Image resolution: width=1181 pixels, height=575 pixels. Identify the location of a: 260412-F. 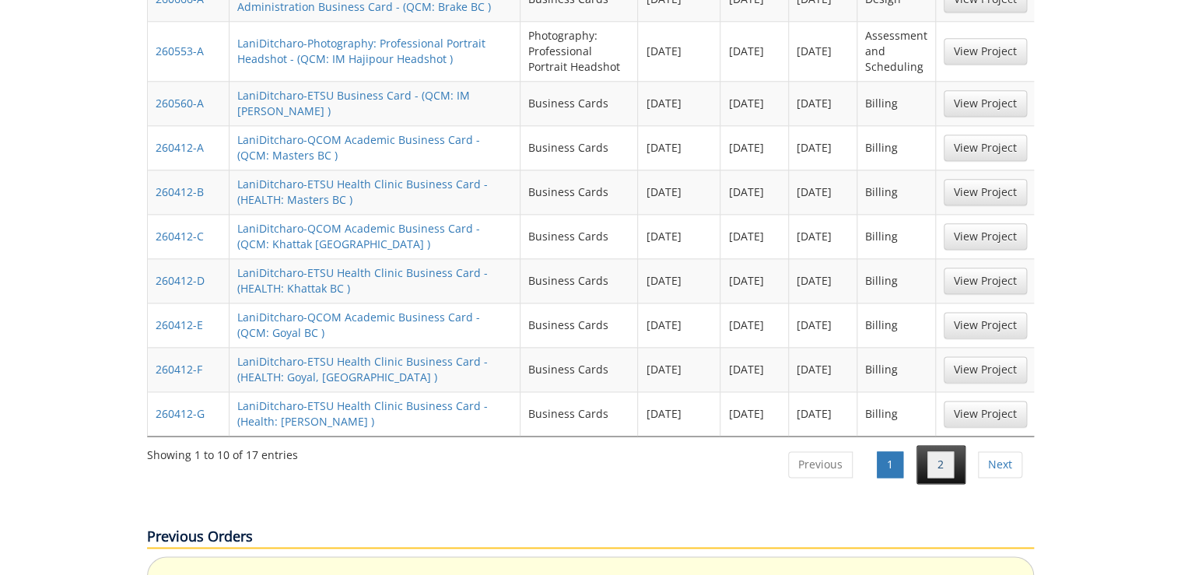
(179, 369).